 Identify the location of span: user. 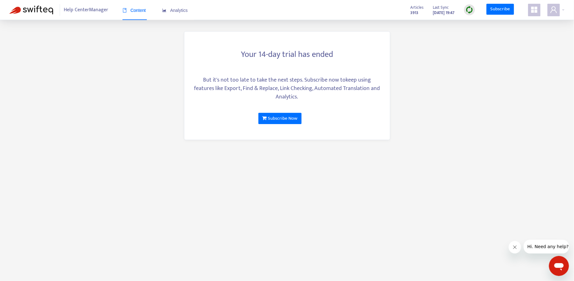
(553, 10).